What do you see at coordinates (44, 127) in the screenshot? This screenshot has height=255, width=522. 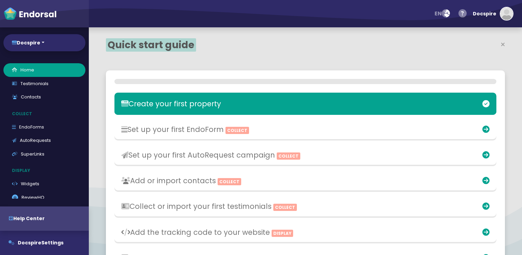 I see `a: EndoForms` at bounding box center [44, 127].